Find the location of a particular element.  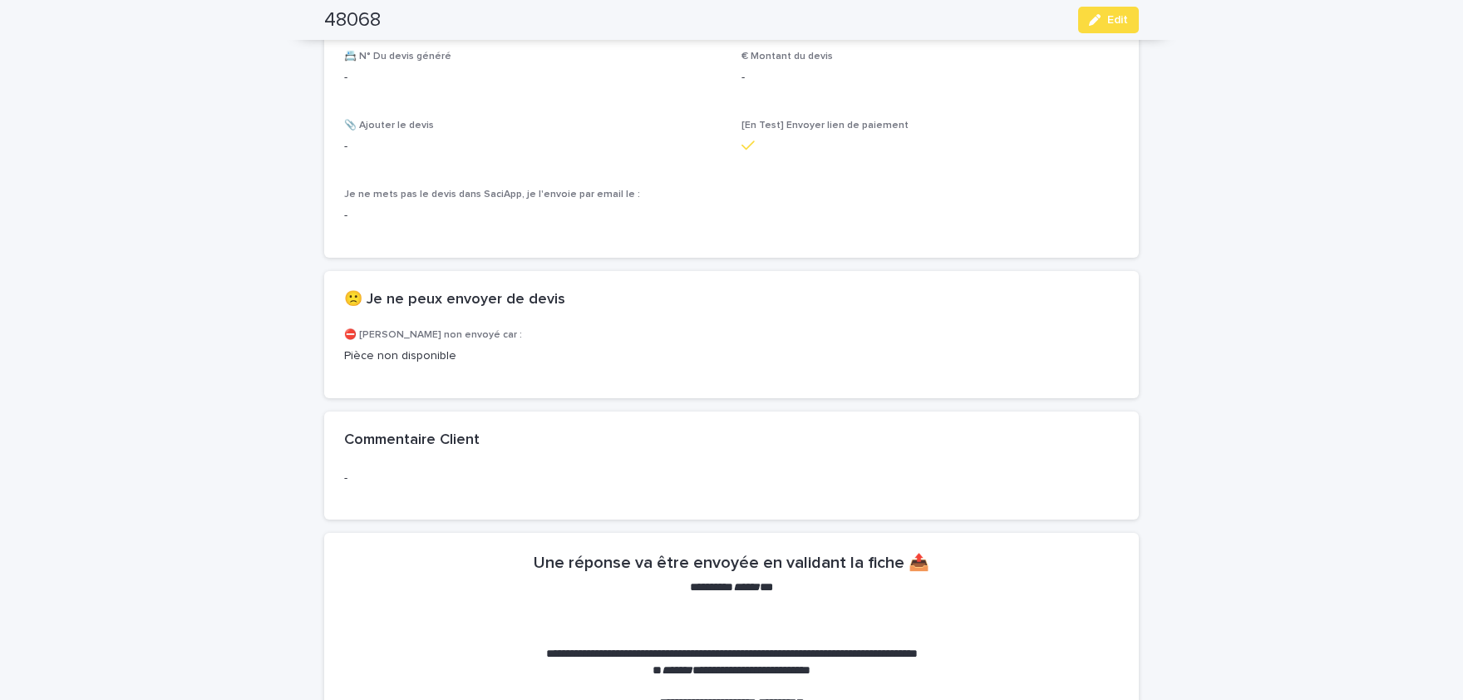

button: Edit is located at coordinates (1108, 20).